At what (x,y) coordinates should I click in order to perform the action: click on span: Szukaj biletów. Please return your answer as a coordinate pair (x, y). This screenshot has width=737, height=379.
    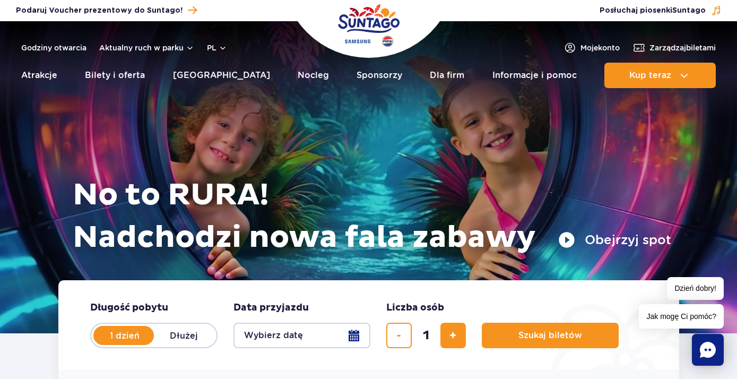
    Looking at the image, I should click on (550, 335).